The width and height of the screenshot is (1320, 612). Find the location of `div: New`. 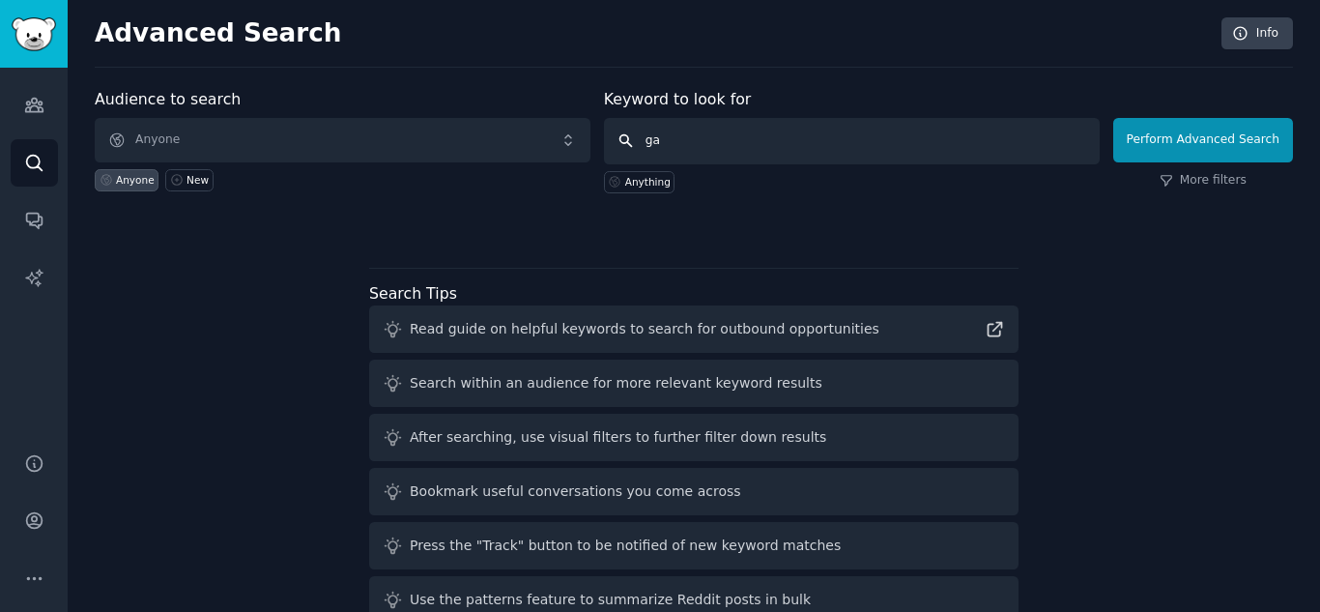

div: New is located at coordinates (197, 180).